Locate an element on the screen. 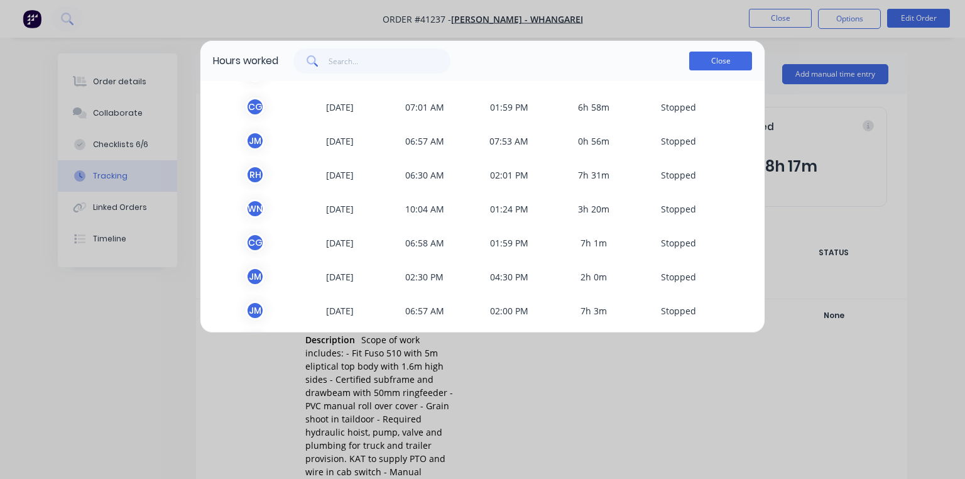  button: Close is located at coordinates (720, 61).